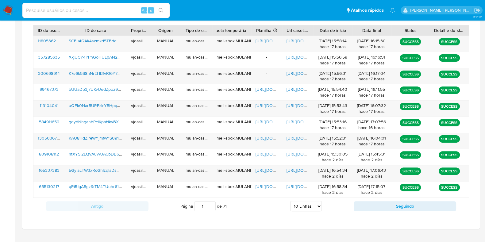  Describe the element at coordinates (151, 10) in the screenshot. I see `span: s` at that location.